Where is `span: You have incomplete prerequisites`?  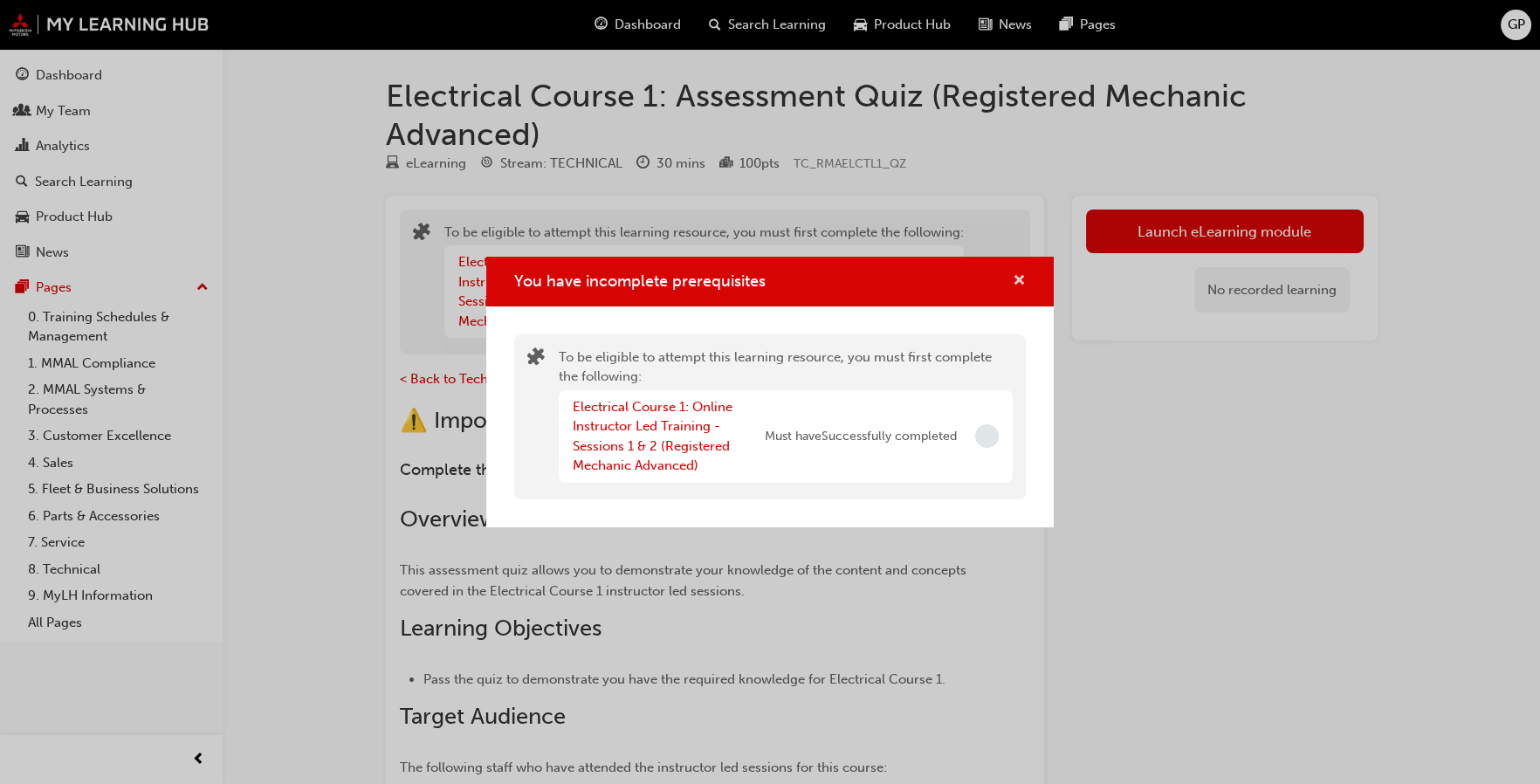
span: You have incomplete prerequisites is located at coordinates (640, 281).